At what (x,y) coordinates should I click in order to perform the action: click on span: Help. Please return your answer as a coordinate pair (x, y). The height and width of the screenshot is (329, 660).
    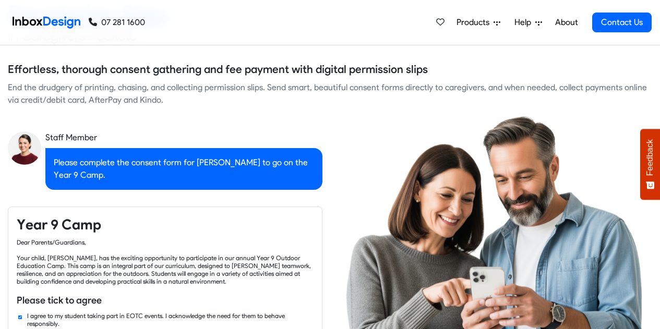
    Looking at the image, I should click on (525, 22).